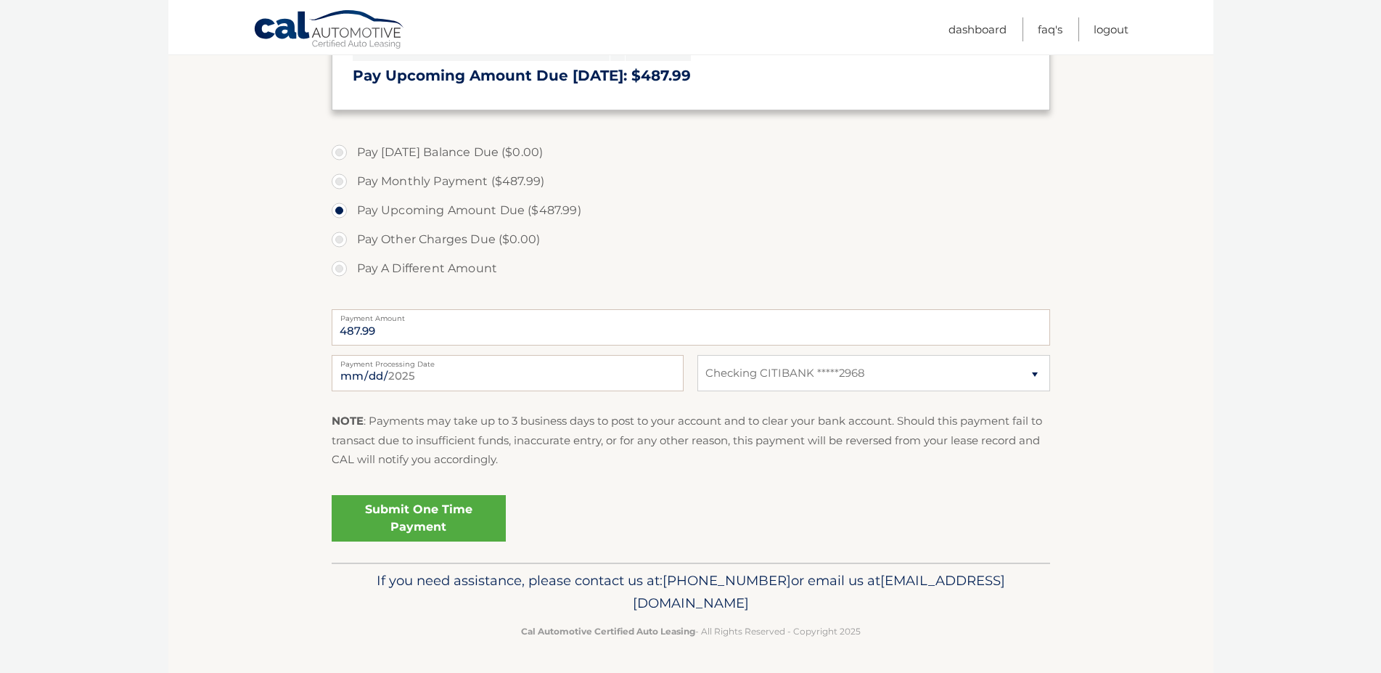 The width and height of the screenshot is (1381, 673). What do you see at coordinates (330, 30) in the screenshot?
I see `a: Cal Automotive` at bounding box center [330, 30].